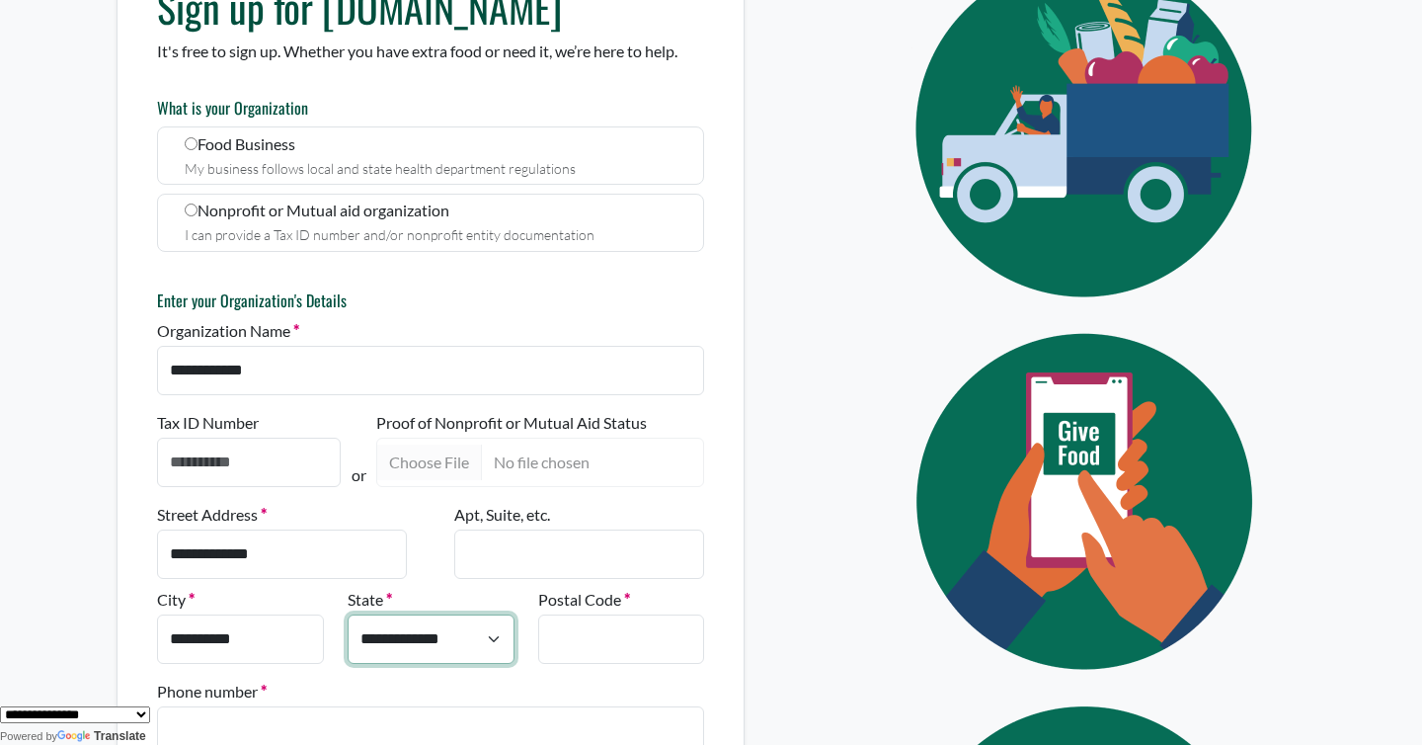 This screenshot has width=1422, height=745. Describe the element at coordinates (380, 168) in the screenshot. I see `small: My business follows local and state health department regulations` at that location.